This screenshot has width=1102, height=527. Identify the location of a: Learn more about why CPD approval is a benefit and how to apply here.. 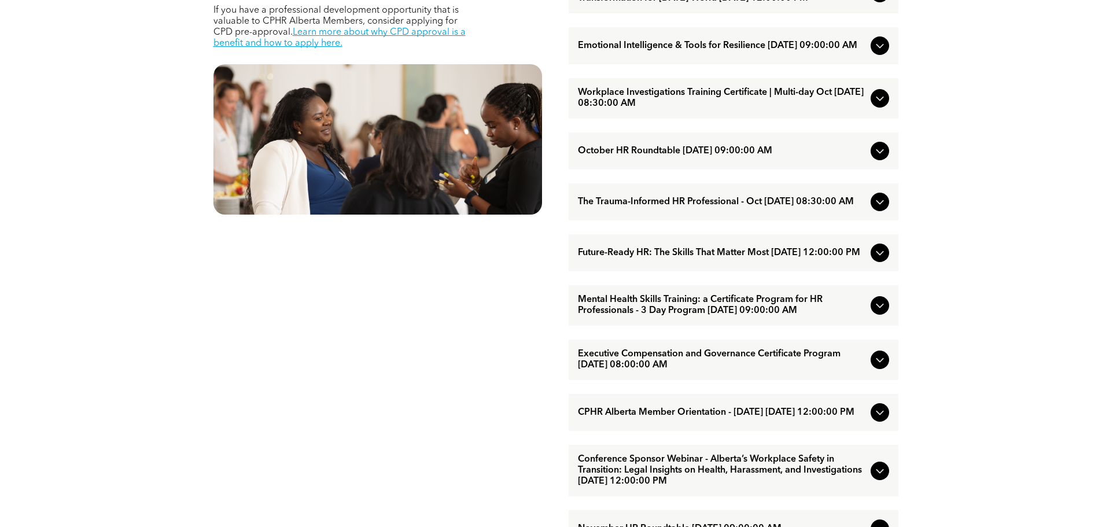
(339, 38).